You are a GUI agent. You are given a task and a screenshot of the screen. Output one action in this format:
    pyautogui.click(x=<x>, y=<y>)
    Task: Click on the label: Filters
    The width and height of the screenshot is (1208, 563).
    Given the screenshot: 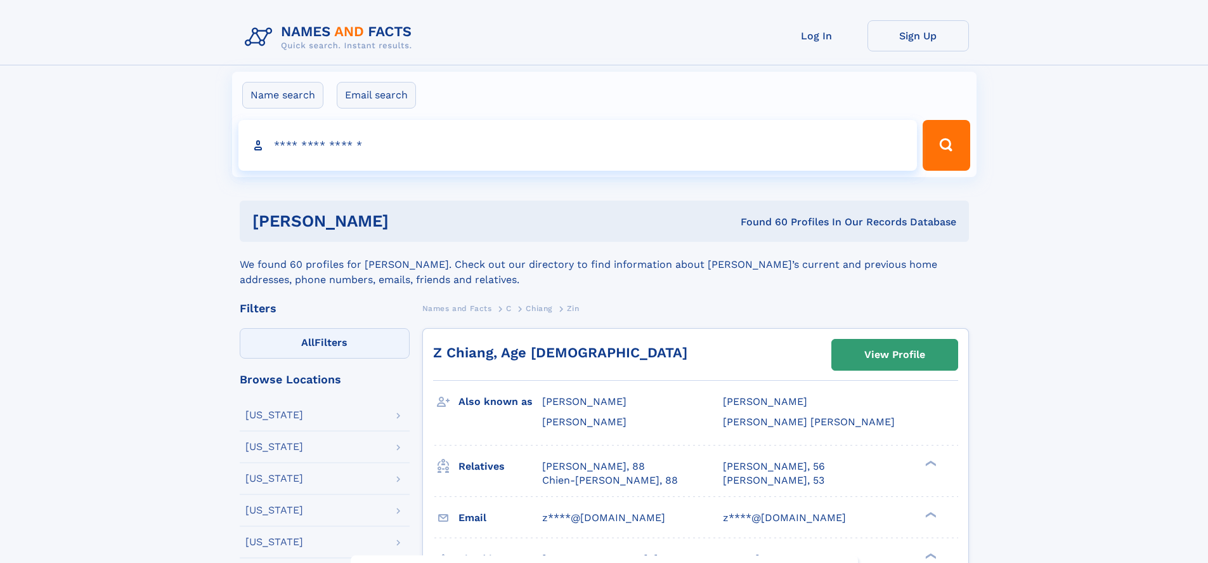 What is the action you would take?
    pyautogui.click(x=325, y=343)
    